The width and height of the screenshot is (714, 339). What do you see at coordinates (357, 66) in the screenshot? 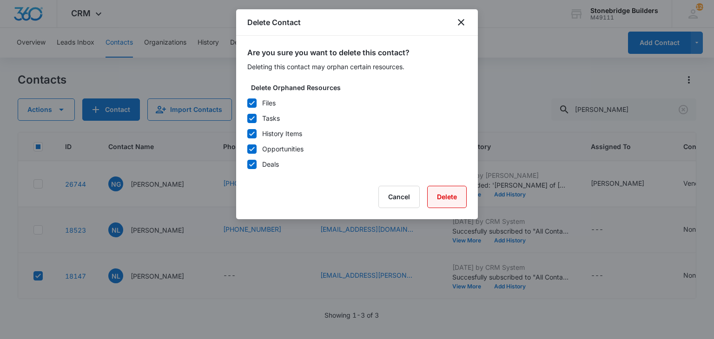
I see `p: Deleting this contact may orphan certain resources.` at bounding box center [357, 66].